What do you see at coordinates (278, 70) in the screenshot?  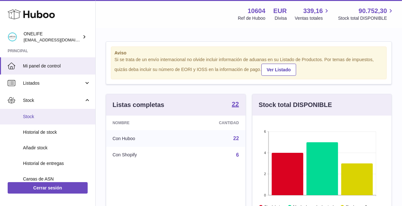 I see `a: Ver Listado` at bounding box center [278, 70].